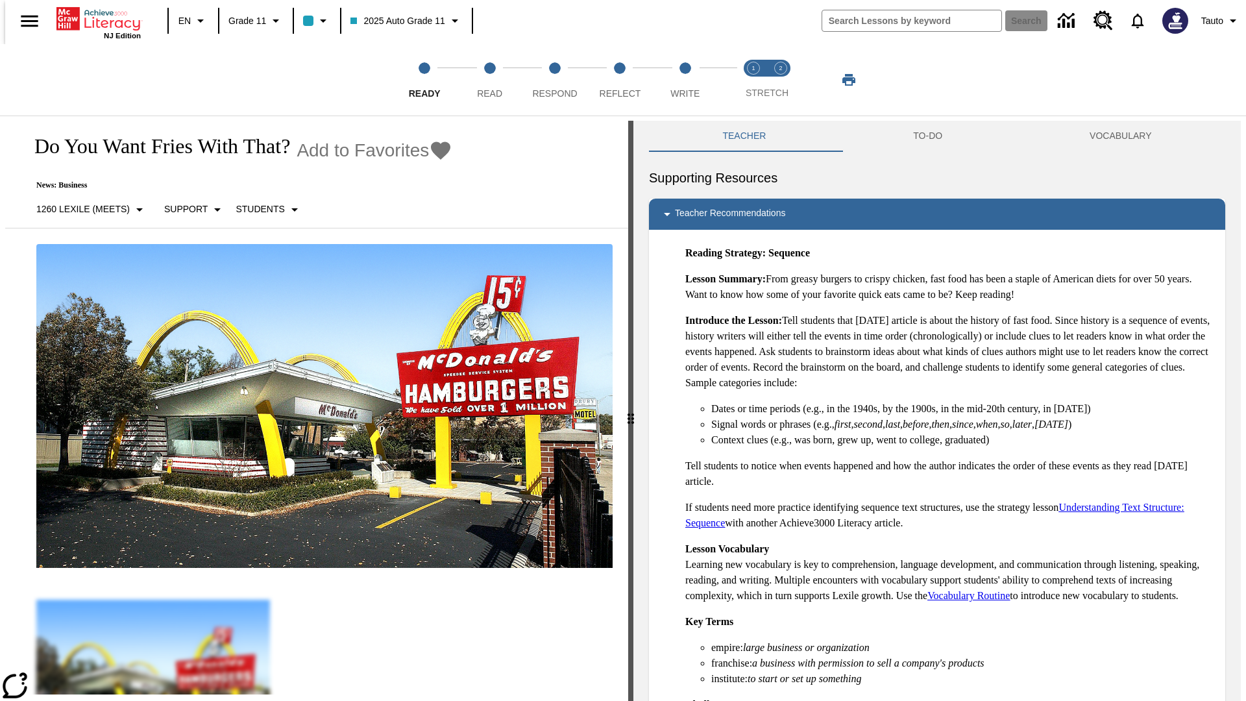  What do you see at coordinates (1175, 21) in the screenshot?
I see `button: Select a new avatar` at bounding box center [1175, 21].